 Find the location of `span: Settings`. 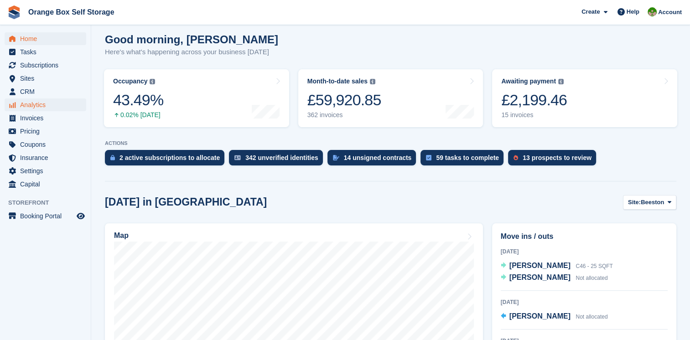

span: Settings is located at coordinates (47, 171).